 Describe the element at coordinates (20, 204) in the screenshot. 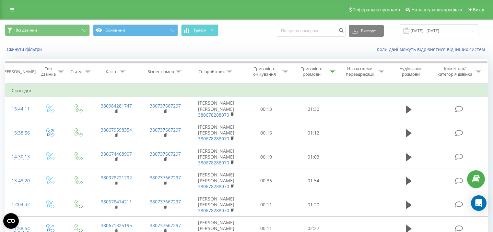

I see `div: 12:04:32` at that location.